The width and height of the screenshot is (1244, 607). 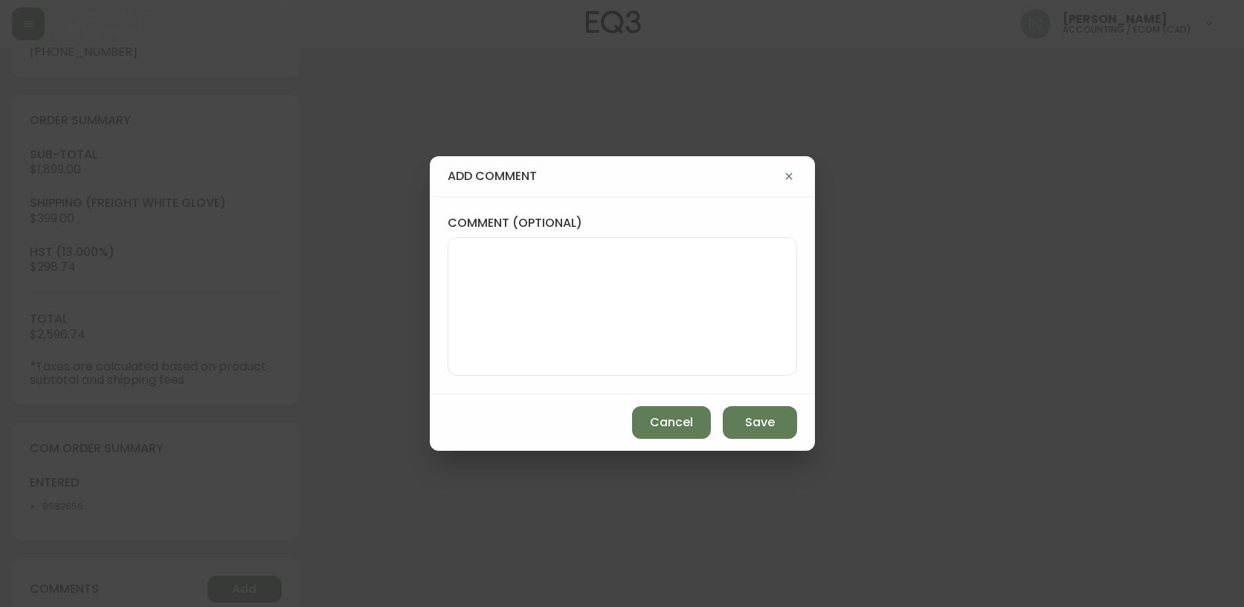 I want to click on span: Cancel, so click(x=671, y=422).